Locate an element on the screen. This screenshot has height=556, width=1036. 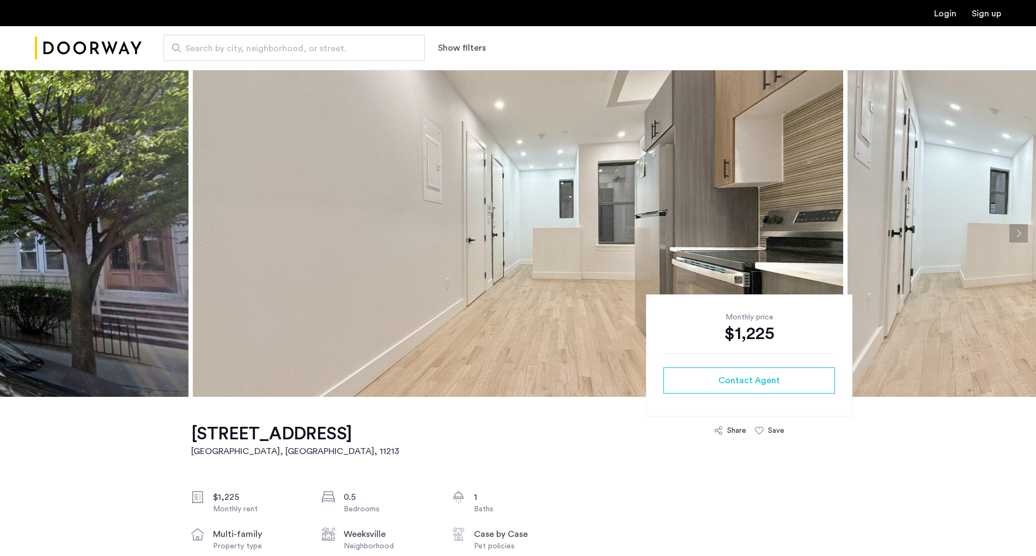
button: Next apartment is located at coordinates (1019, 233).